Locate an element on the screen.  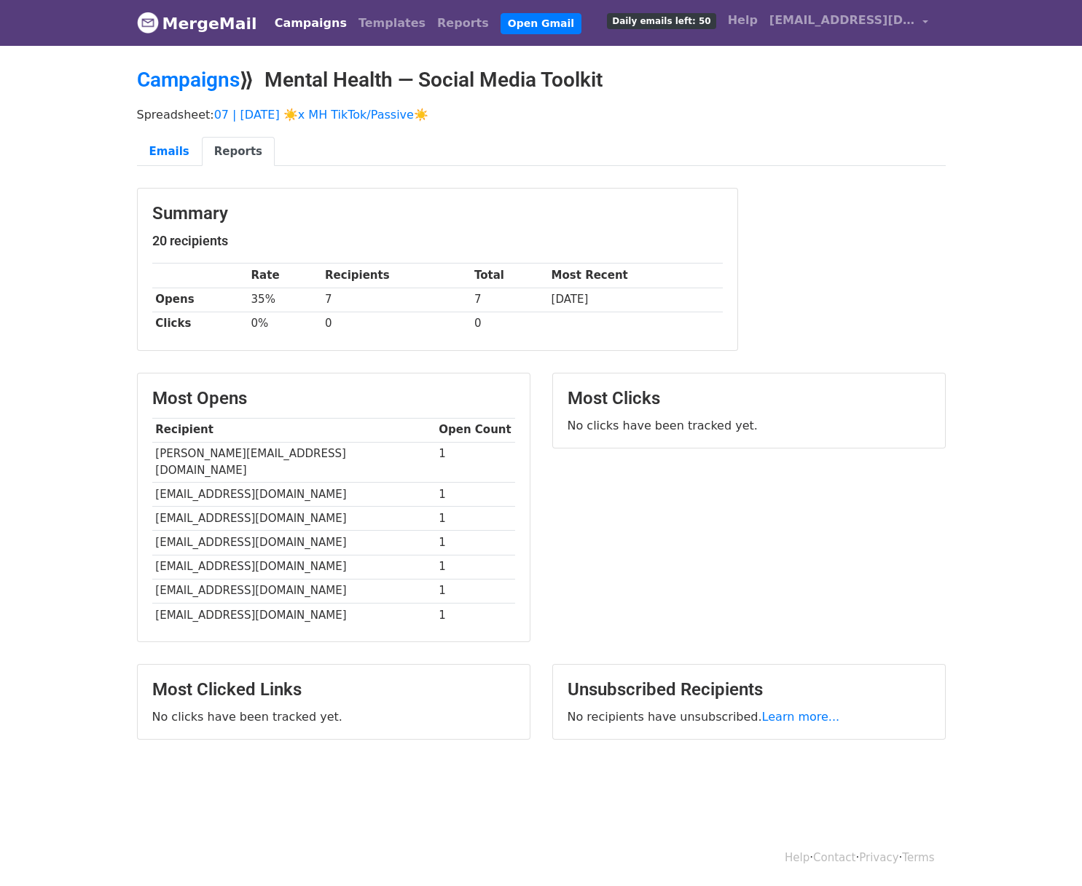
th: Opens is located at coordinates (200, 299).